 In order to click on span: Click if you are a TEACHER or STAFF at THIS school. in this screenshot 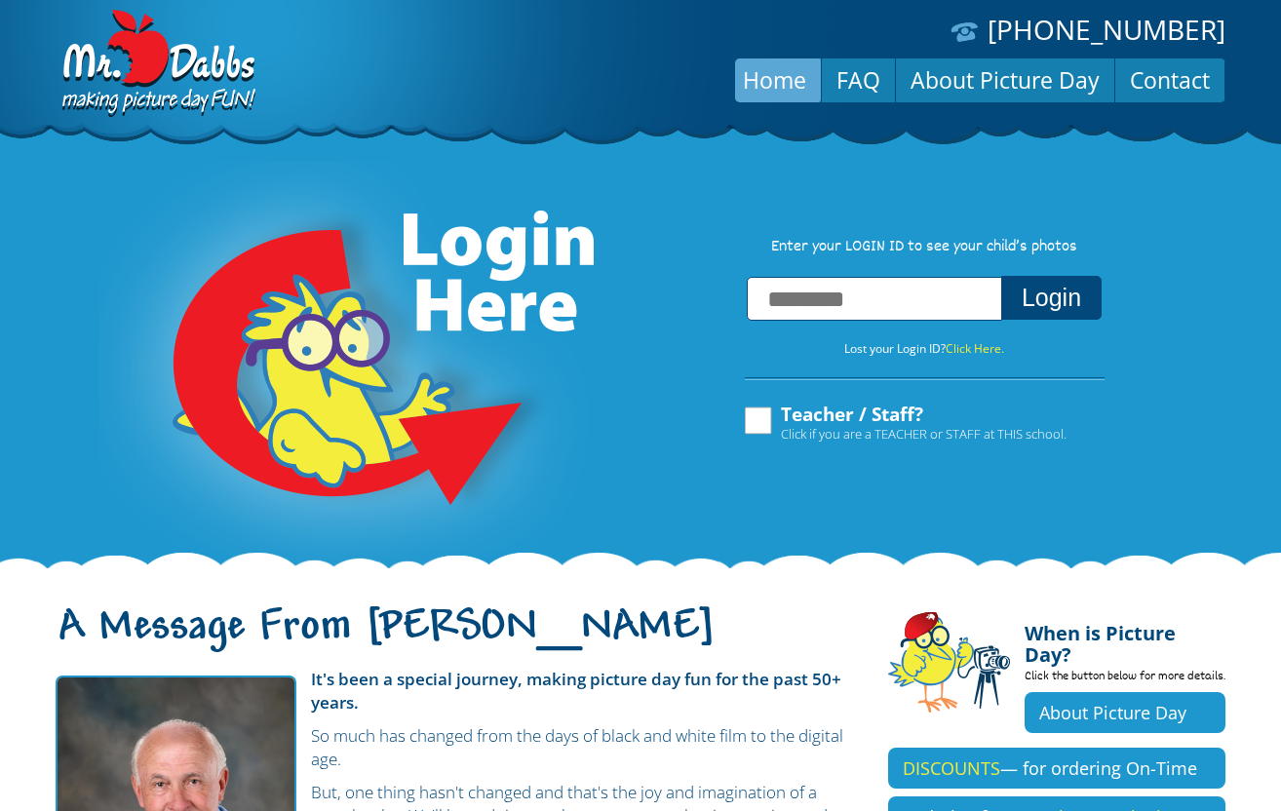, I will do `click(923, 434)`.